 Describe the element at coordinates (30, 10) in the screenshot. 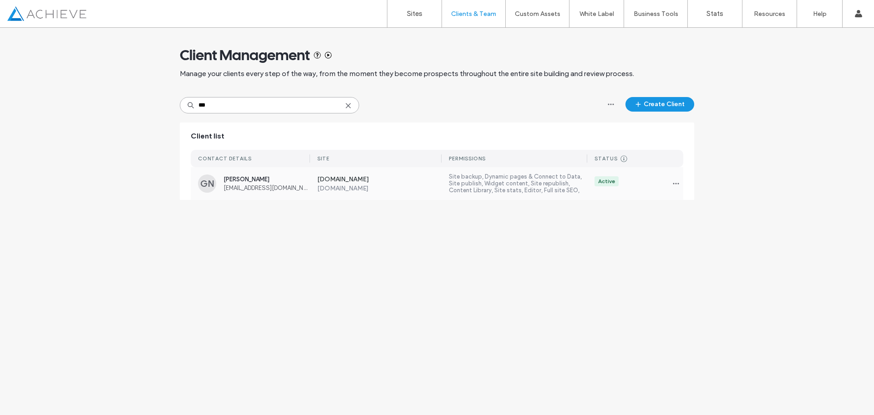

I see `span: Help` at that location.